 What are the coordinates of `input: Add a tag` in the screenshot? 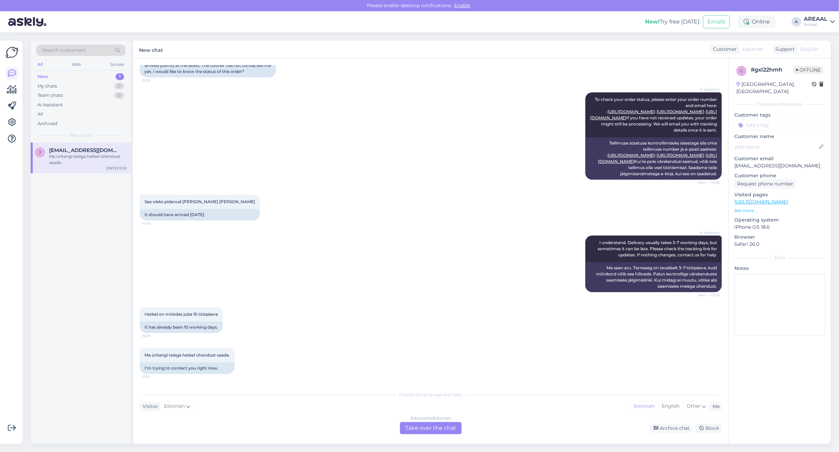 It's located at (779, 125).